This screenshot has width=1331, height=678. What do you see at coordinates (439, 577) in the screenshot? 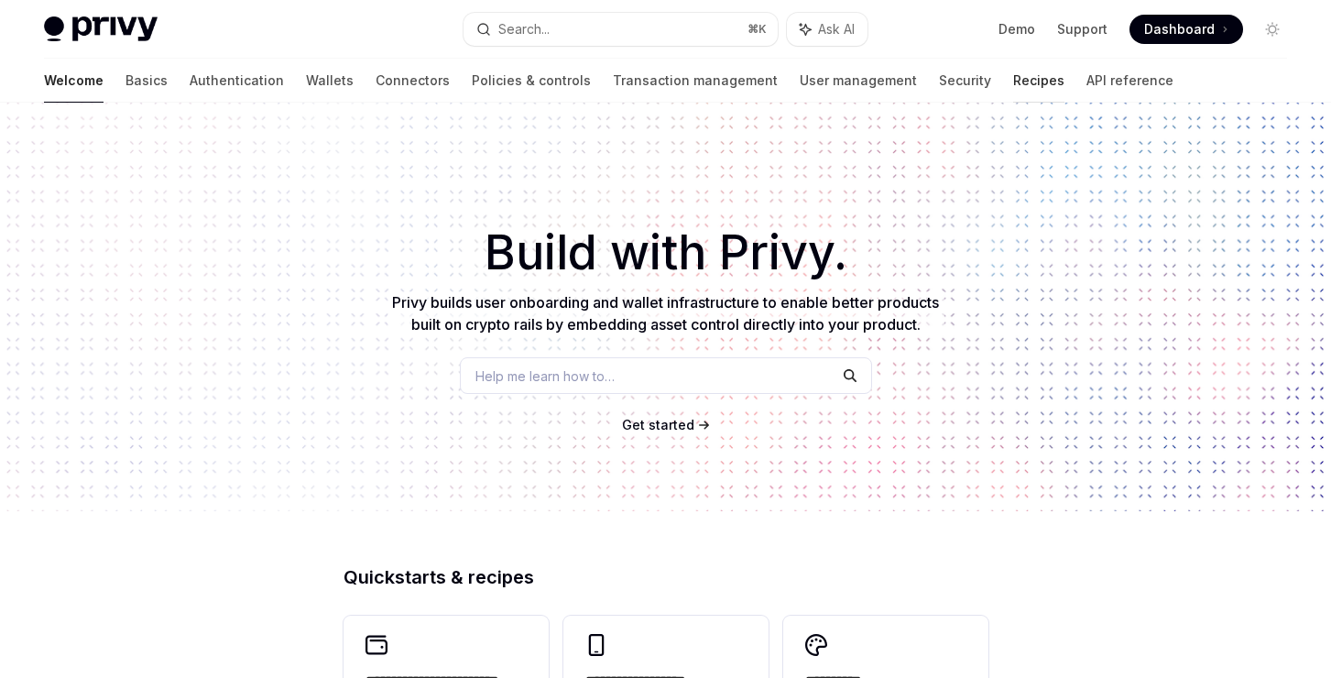
I see `span: Quickstarts & recipes` at bounding box center [439, 577].